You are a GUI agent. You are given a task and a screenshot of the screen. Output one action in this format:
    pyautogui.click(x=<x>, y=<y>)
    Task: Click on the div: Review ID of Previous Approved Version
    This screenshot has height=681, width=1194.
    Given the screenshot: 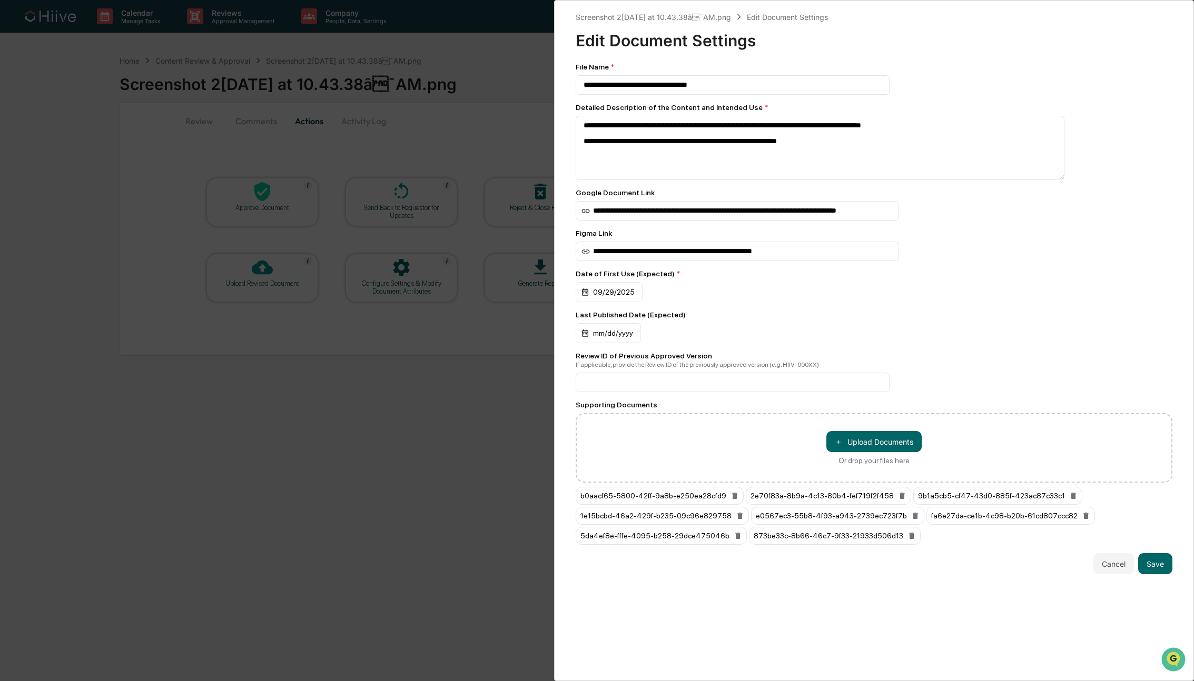 What is the action you would take?
    pyautogui.click(x=874, y=356)
    